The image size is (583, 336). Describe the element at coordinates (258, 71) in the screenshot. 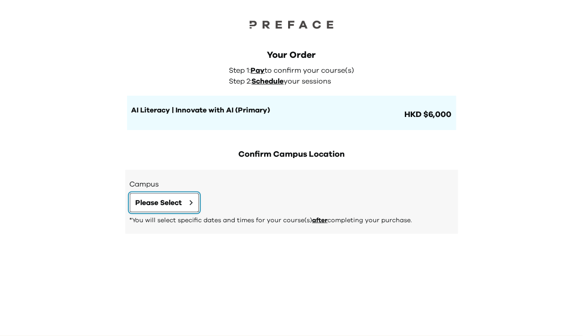

I see `span: Pay` at that location.